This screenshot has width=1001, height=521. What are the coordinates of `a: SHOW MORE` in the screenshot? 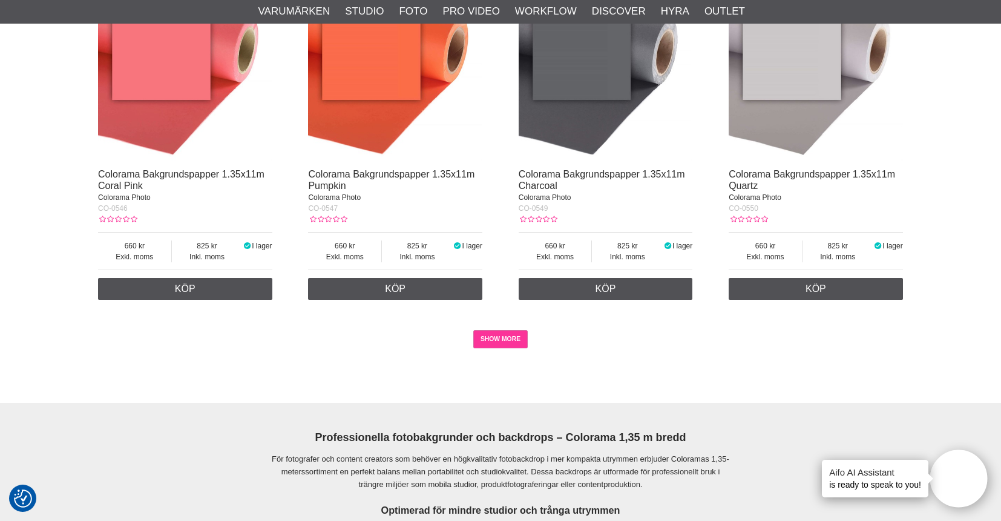 It's located at (501, 339).